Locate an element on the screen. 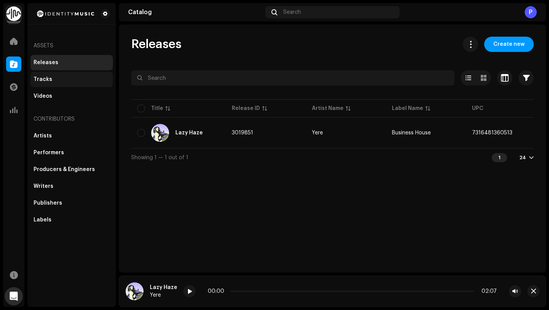  re-m-nav-item: Artists is located at coordinates (72, 136).